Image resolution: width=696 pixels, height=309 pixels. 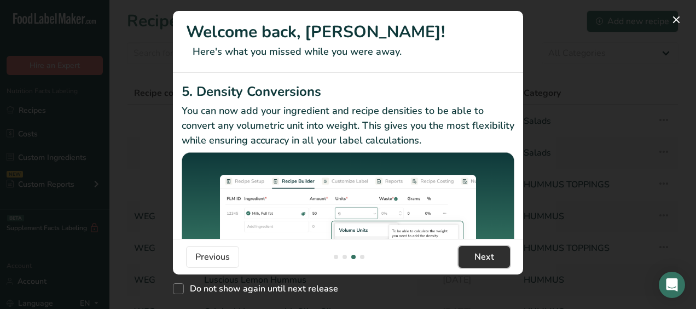 What do you see at coordinates (261, 288) in the screenshot?
I see `span: Do not show again until next release` at bounding box center [261, 288].